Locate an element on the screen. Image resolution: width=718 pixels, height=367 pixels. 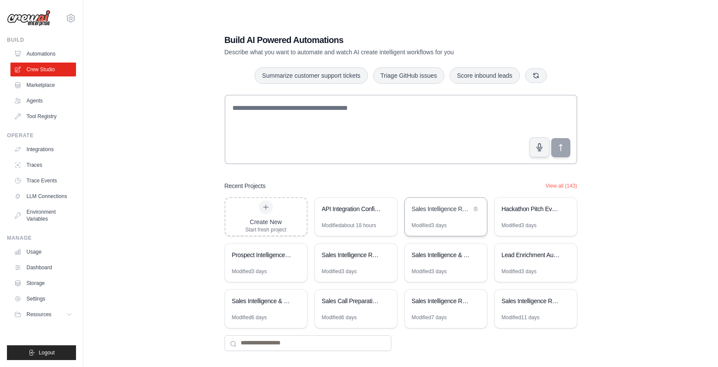
button: Resources is located at coordinates (43, 314).